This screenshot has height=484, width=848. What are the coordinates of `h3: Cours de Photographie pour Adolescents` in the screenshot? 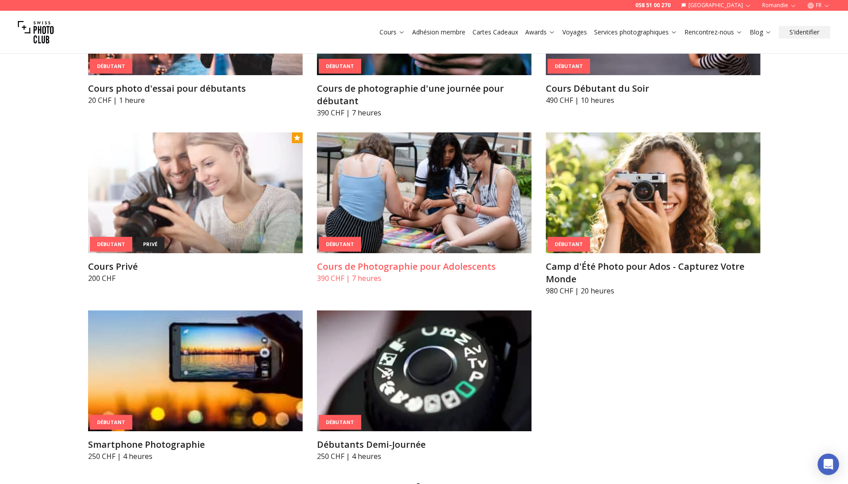 It's located at (424, 266).